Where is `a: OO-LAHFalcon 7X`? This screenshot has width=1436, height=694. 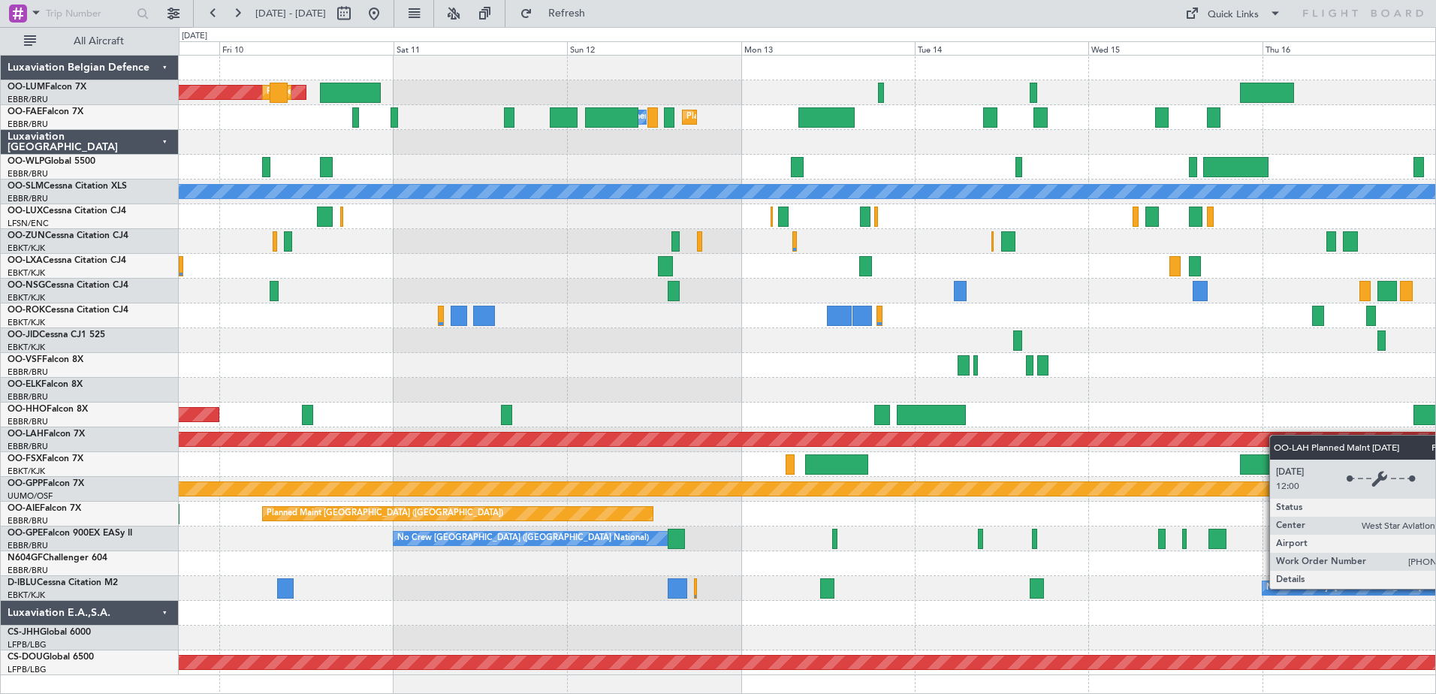
a: OO-LAHFalcon 7X is located at coordinates (46, 434).